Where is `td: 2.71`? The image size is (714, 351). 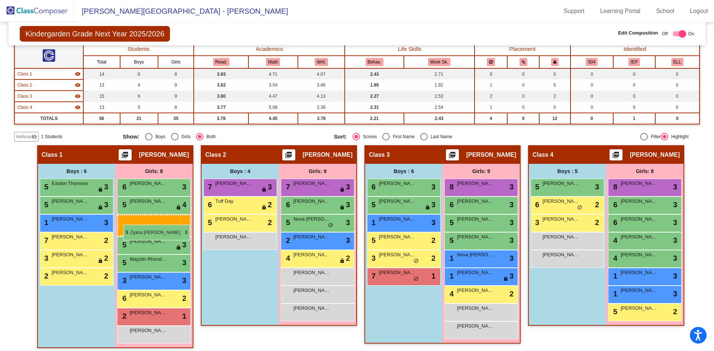
td: 2.71 is located at coordinates (439, 74).